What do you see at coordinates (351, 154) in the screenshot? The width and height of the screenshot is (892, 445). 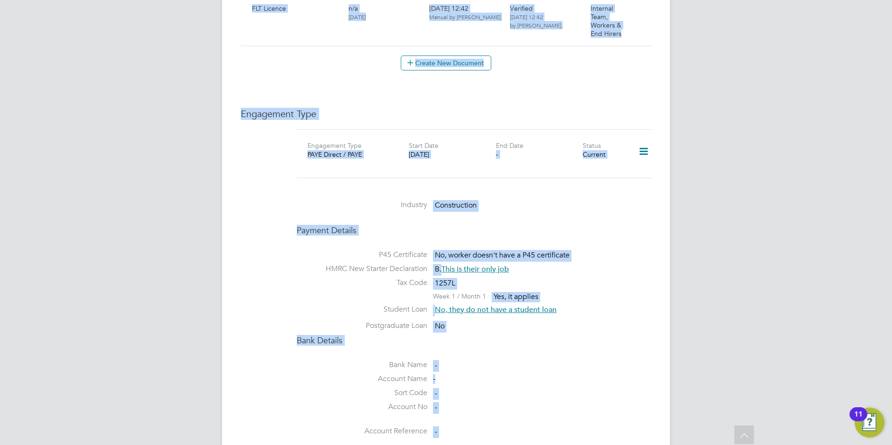 I see `div: PAYE Direct / PAYE` at bounding box center [351, 154].